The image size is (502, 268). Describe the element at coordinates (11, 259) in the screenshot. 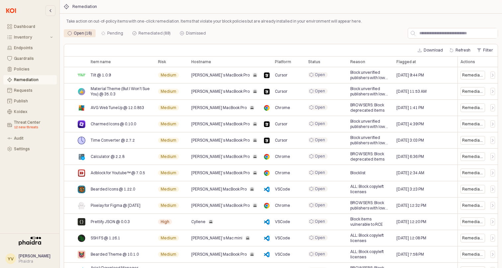

I see `div: YV` at that location.